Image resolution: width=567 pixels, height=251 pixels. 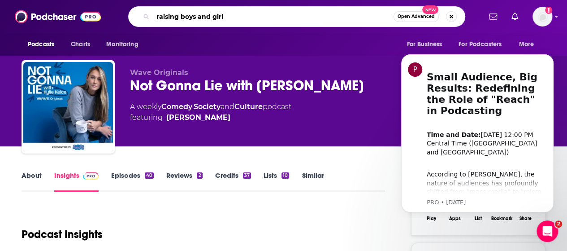 What do you see at coordinates (122, 44) in the screenshot?
I see `span: Monitoring` at bounding box center [122, 44].